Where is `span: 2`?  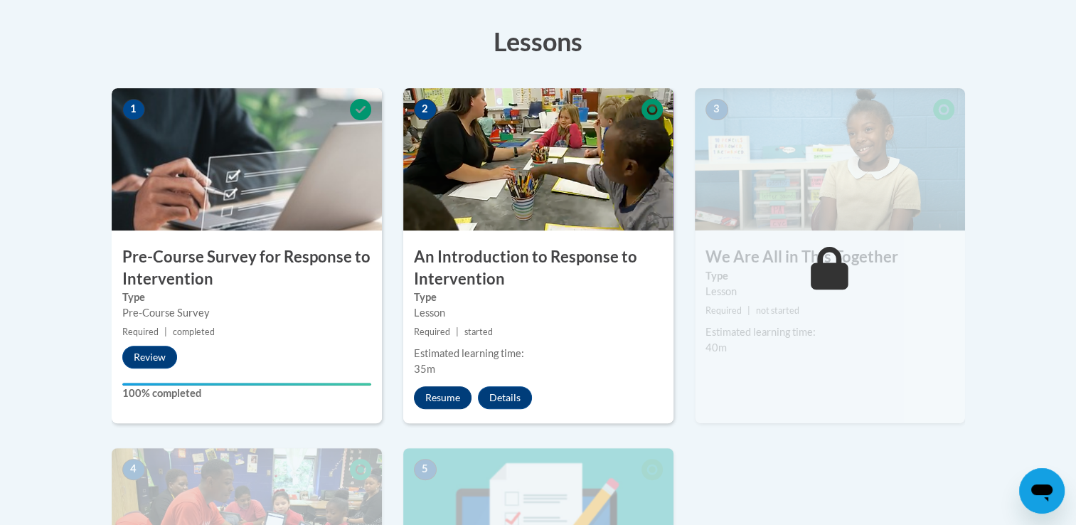 span: 2 is located at coordinates (425, 110).